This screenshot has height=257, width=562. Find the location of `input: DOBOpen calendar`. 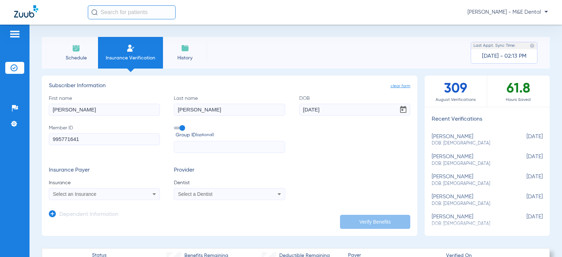

input: DOBOpen calendar is located at coordinates (355, 110).